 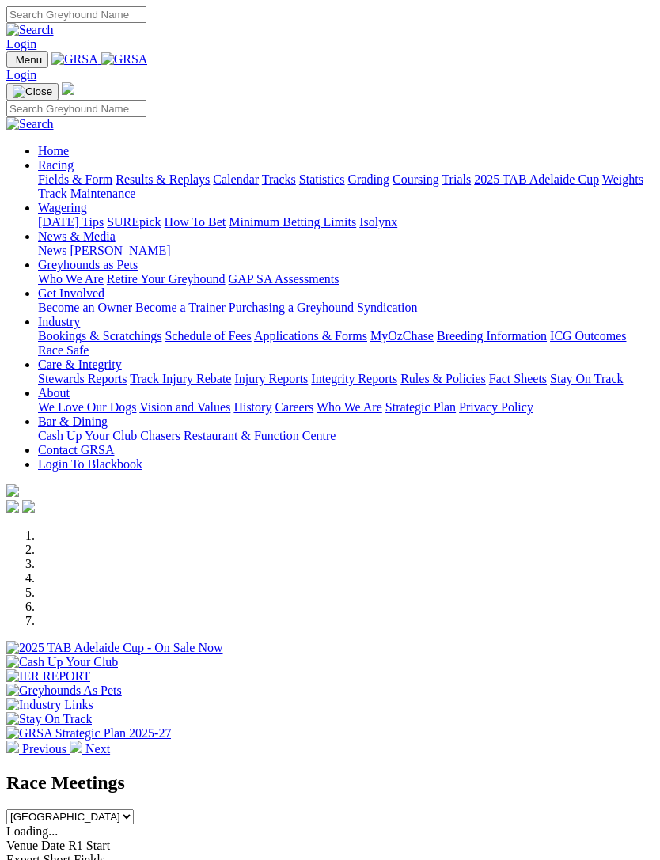 I want to click on a: Home, so click(x=53, y=150).